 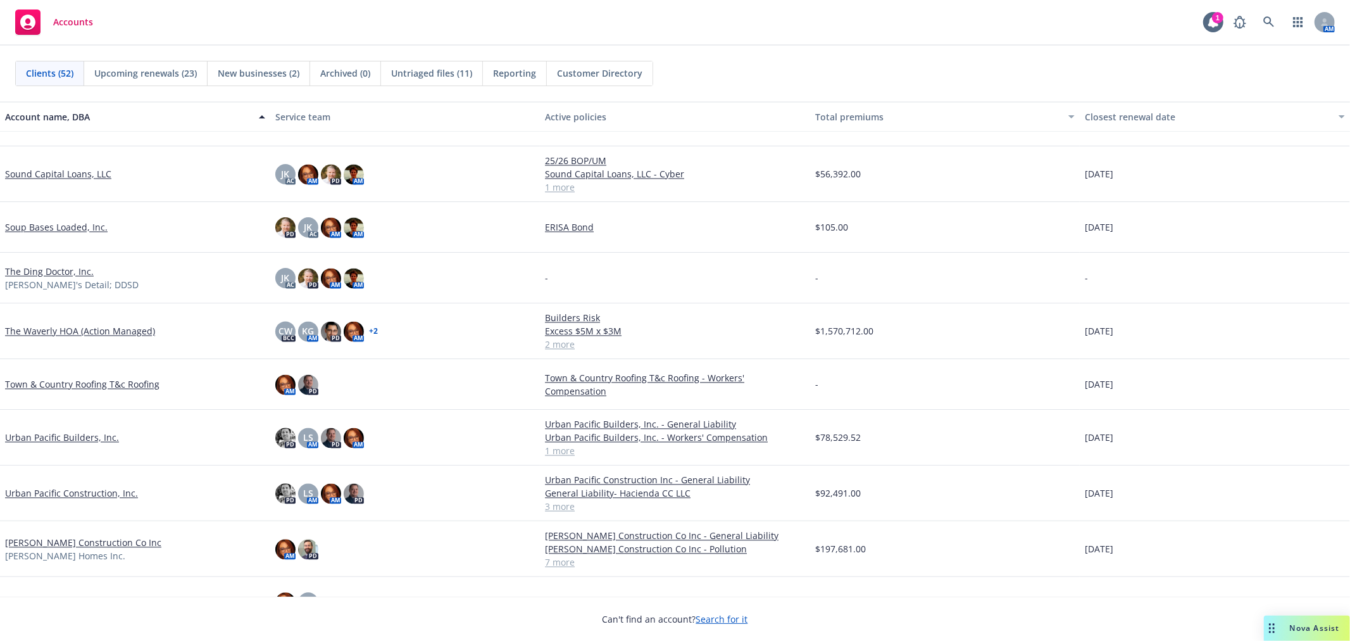 What do you see at coordinates (49, 73) in the screenshot?
I see `span: Clients (52)` at bounding box center [49, 73].